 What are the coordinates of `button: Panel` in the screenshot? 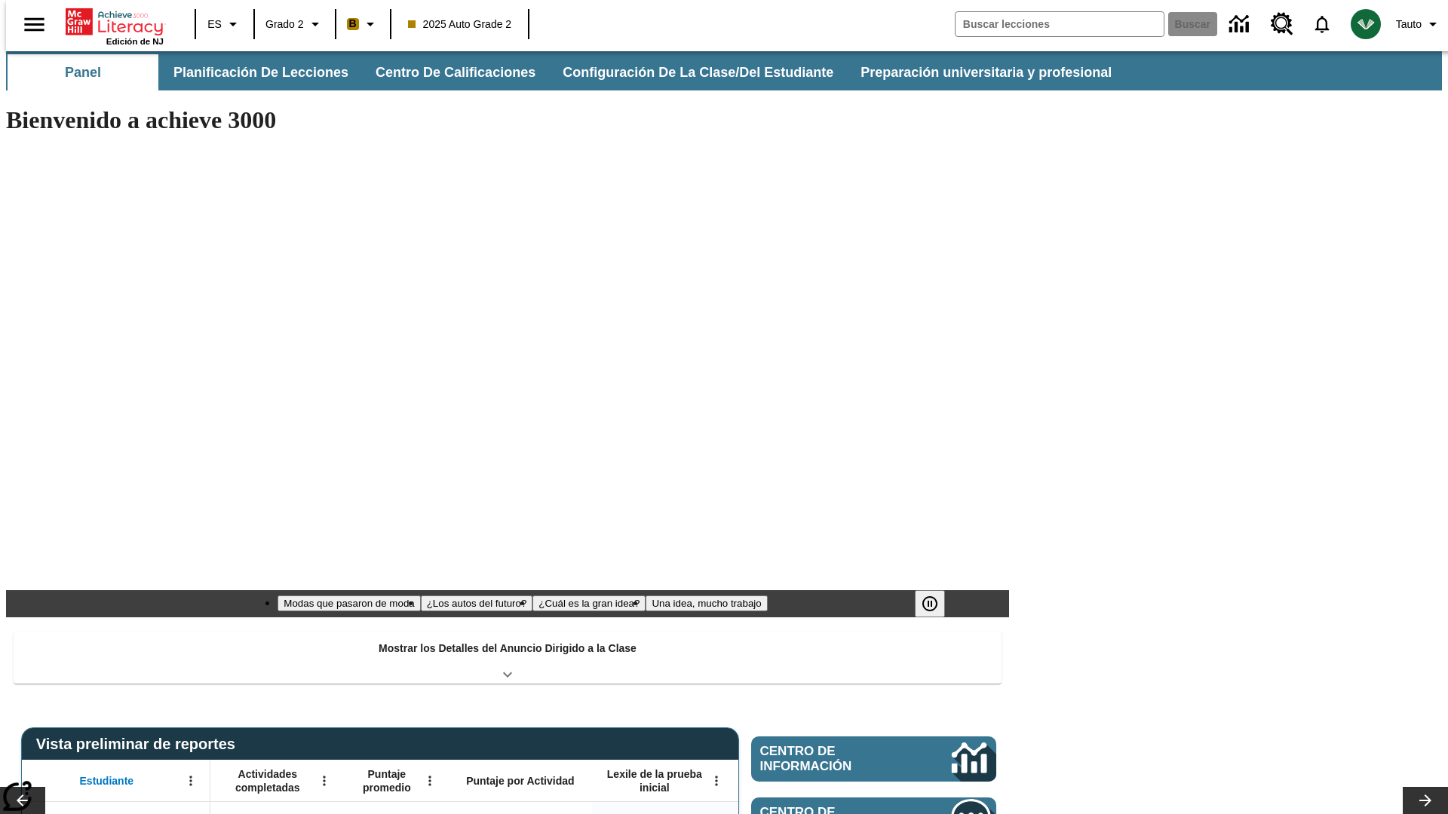 It's located at (83, 72).